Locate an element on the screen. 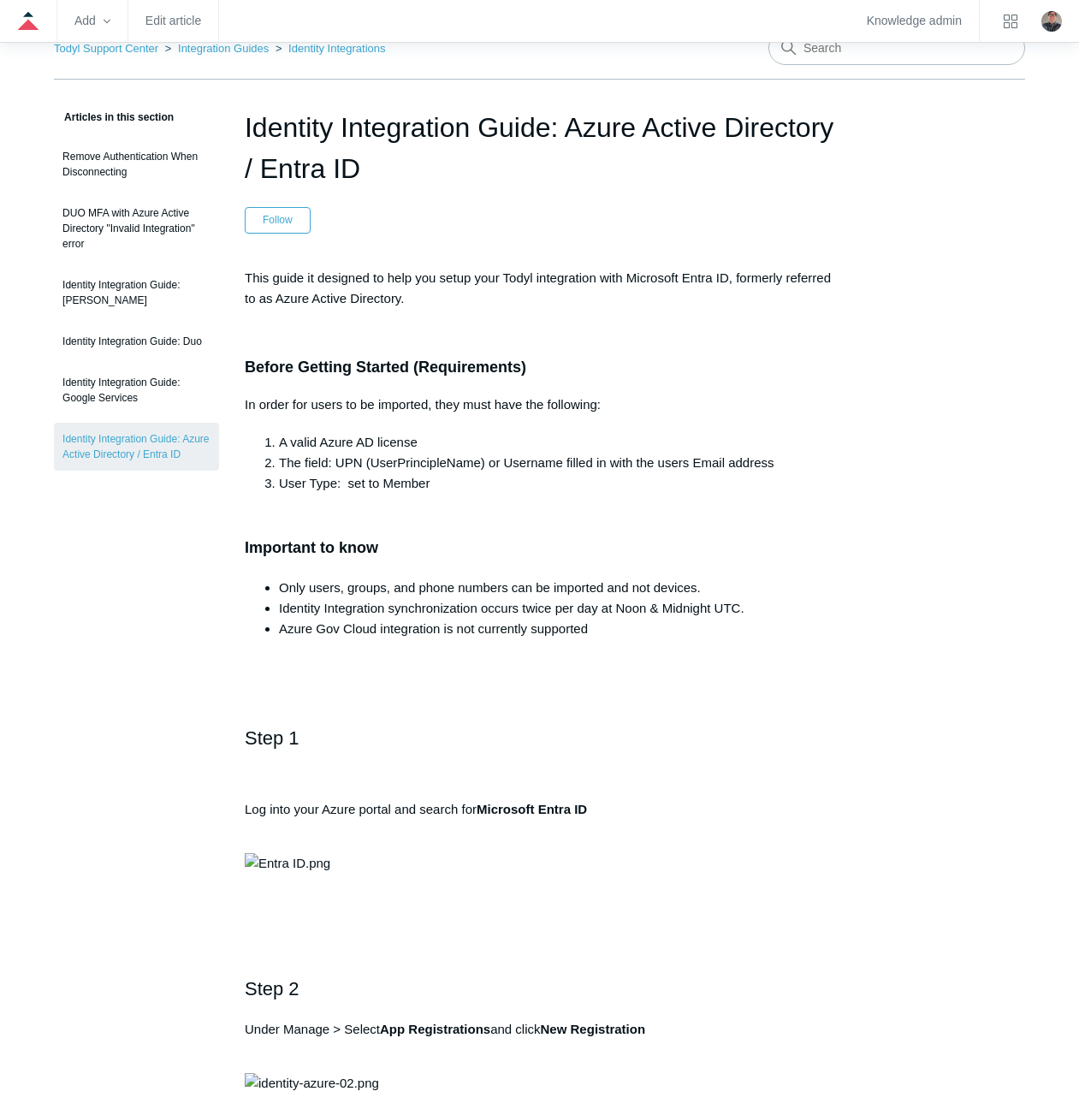  p: In order for users to be imported, they must have the following: is located at coordinates (539, 405).